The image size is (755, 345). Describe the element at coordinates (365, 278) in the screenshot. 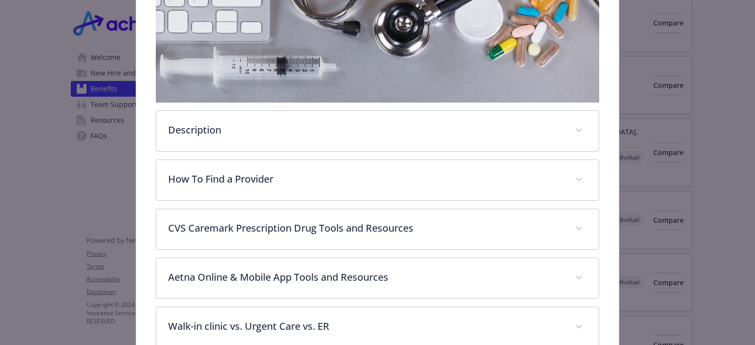

I see `p: Aetna Online & Mobile App Tools and Resources` at that location.